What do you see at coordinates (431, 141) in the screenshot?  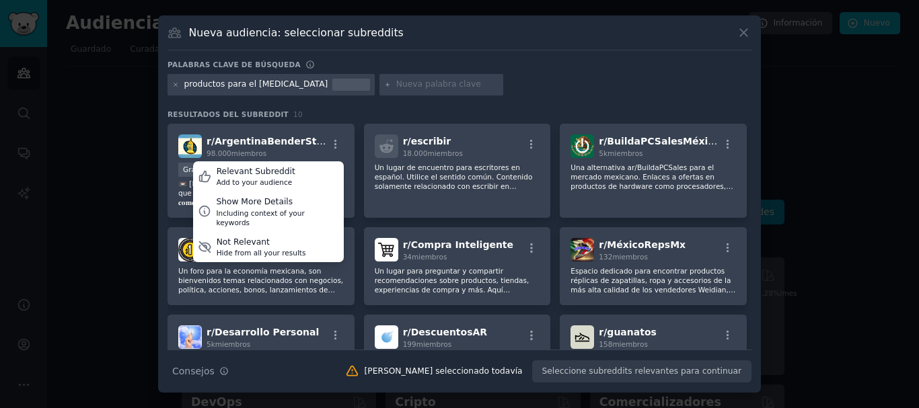 I see `font: escribir` at bounding box center [431, 141].